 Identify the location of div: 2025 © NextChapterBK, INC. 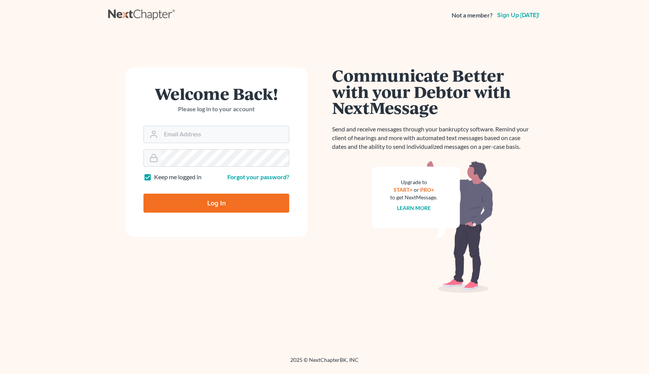
(324, 363).